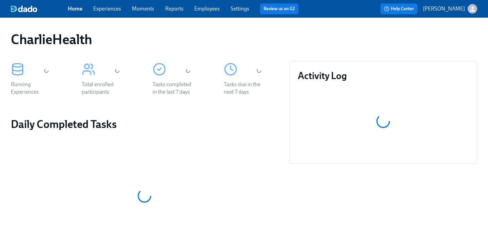  I want to click on a: Moments, so click(143, 8).